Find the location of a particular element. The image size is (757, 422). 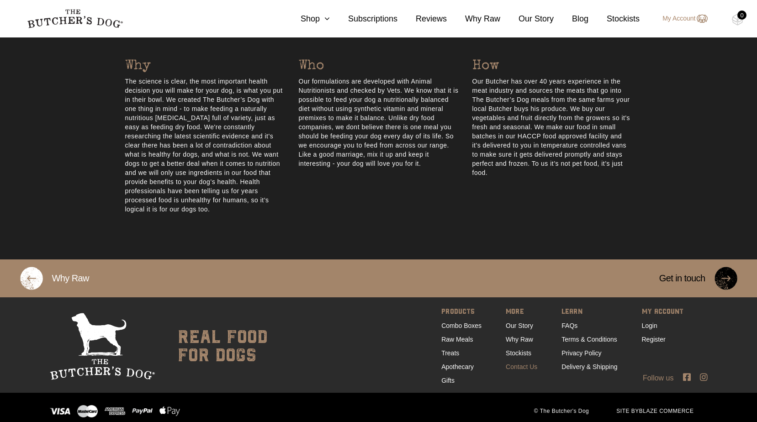

span: LEARN is located at coordinates (590, 313).